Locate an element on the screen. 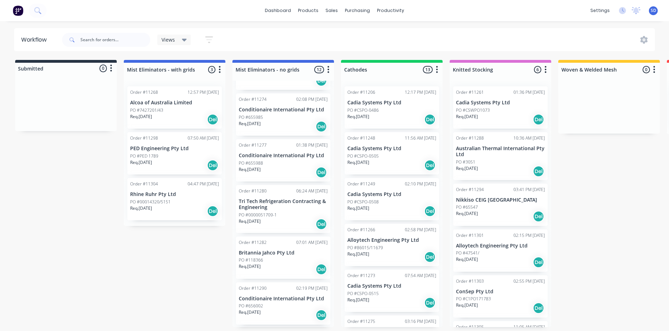  p: PO #47541/ is located at coordinates (467, 253).